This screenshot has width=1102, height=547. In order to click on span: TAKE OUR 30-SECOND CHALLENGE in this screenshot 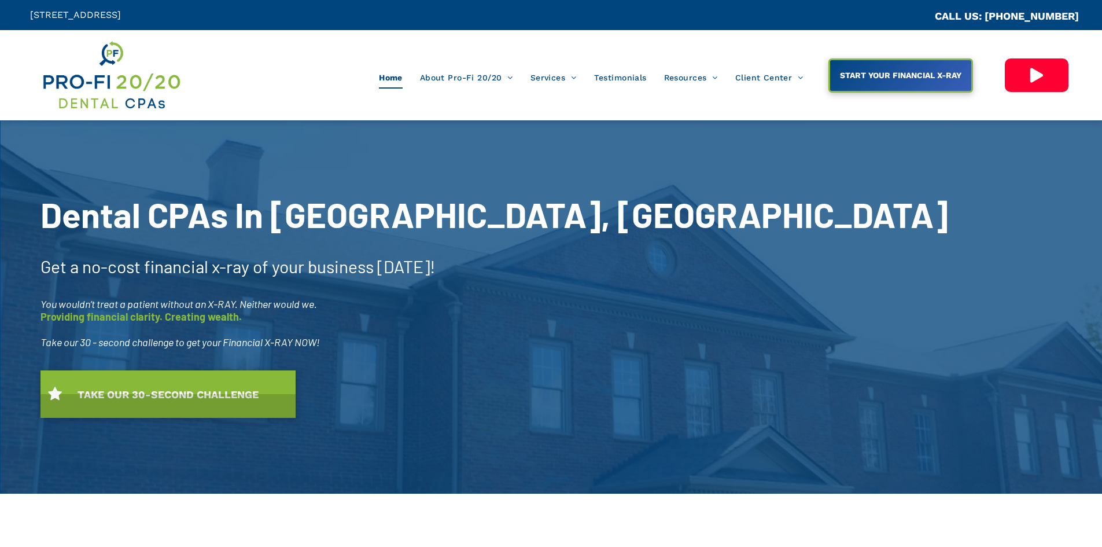, I will do `click(168, 394)`.